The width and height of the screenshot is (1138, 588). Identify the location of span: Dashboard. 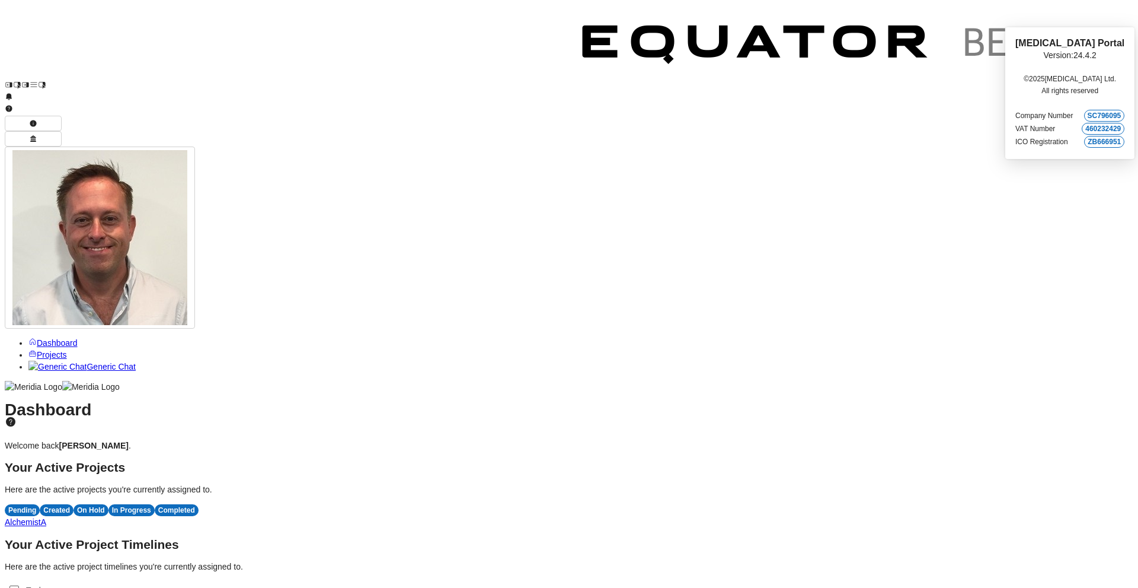
(57, 343).